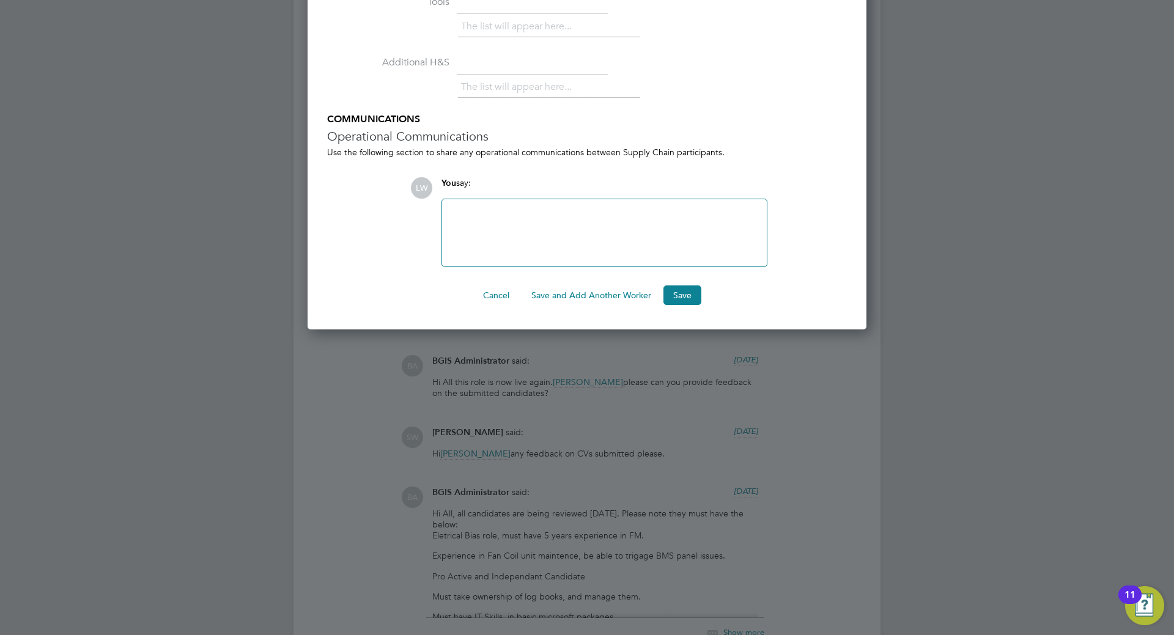 The width and height of the screenshot is (1174, 635). I want to click on label: Additional H&S, so click(388, 62).